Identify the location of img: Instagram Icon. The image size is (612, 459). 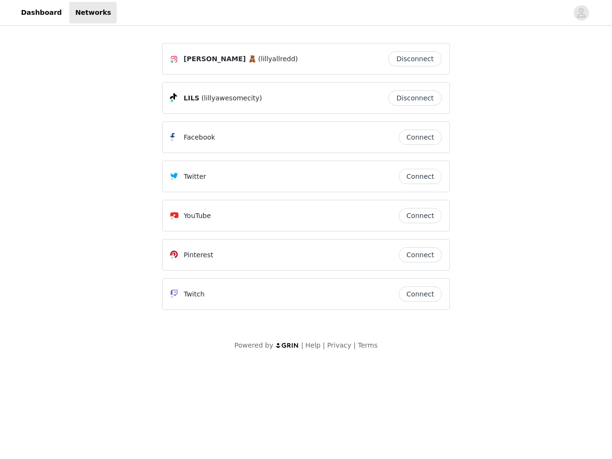
(174, 59).